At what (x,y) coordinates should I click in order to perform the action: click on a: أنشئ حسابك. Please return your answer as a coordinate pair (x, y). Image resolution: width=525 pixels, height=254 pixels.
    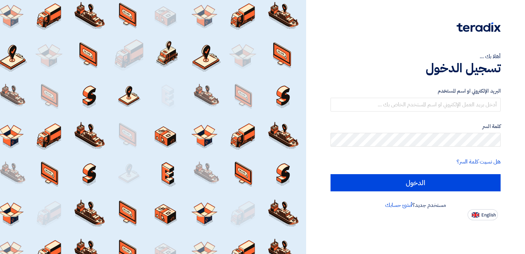
    Looking at the image, I should click on (399, 205).